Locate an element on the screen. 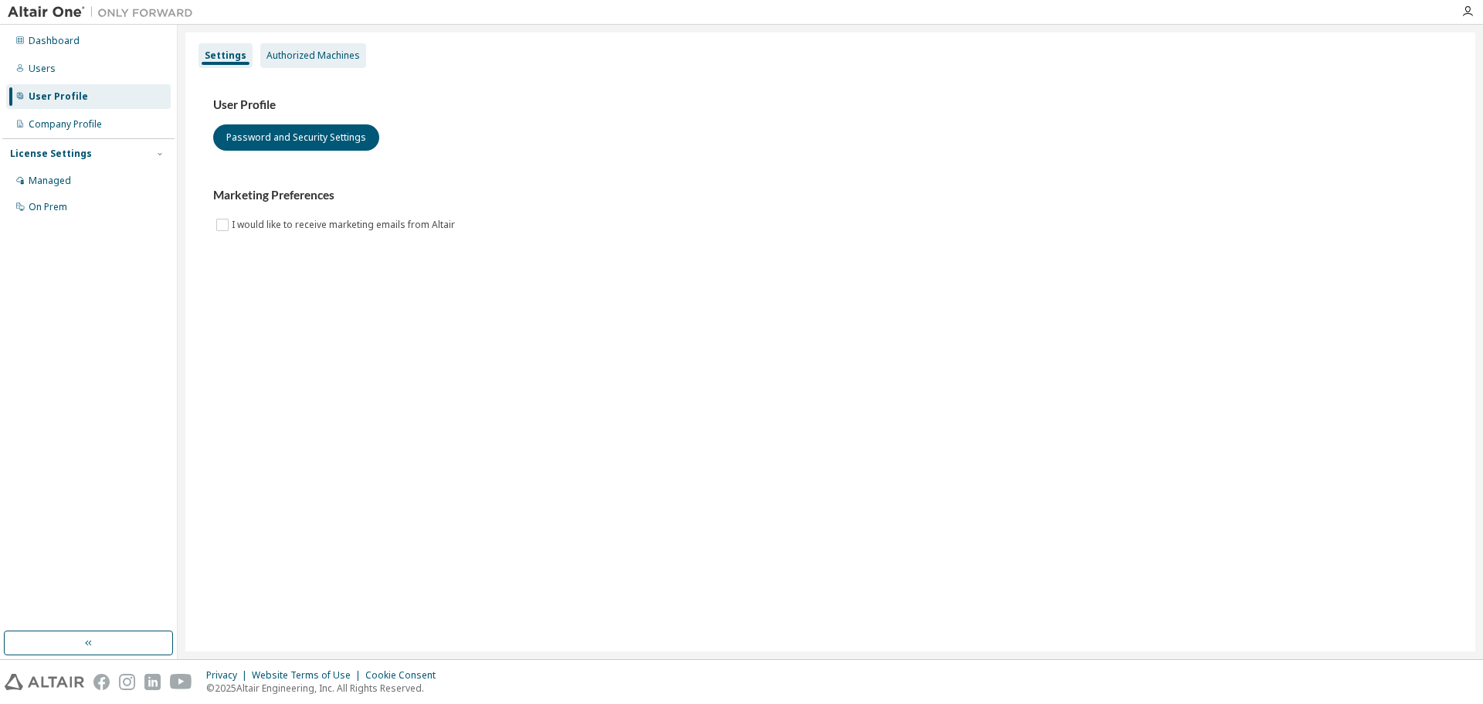 The height and width of the screenshot is (704, 1483). img: instagram.svg is located at coordinates (127, 681).